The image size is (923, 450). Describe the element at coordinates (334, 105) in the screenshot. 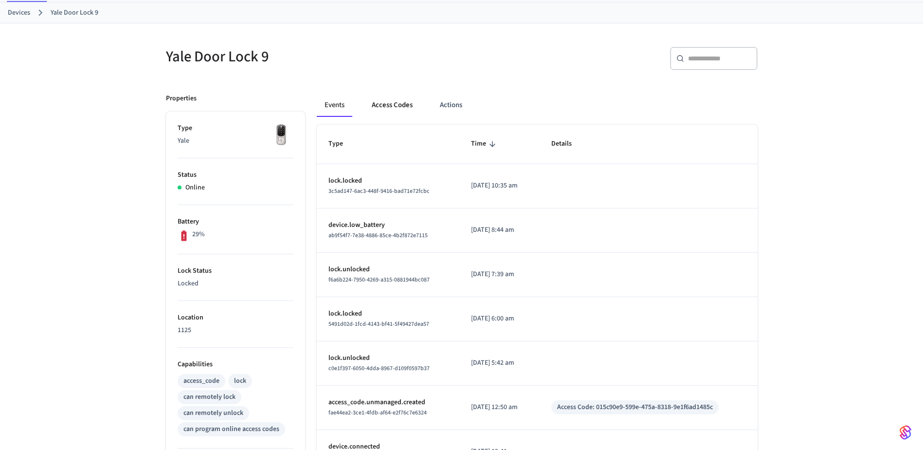

I see `button: Events` at that location.